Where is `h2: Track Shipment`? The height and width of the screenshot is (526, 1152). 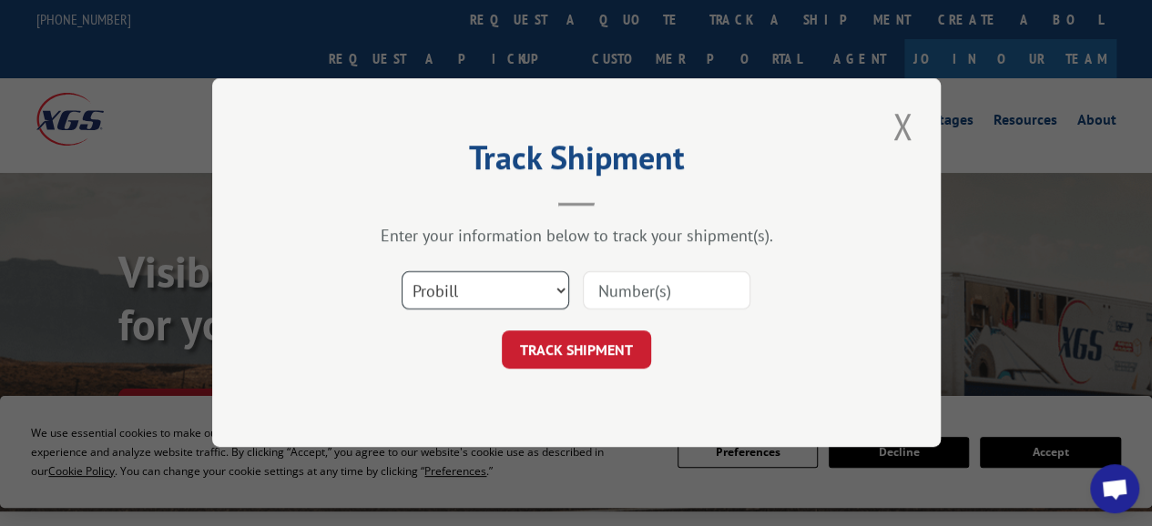
h2: Track Shipment is located at coordinates (576, 162).